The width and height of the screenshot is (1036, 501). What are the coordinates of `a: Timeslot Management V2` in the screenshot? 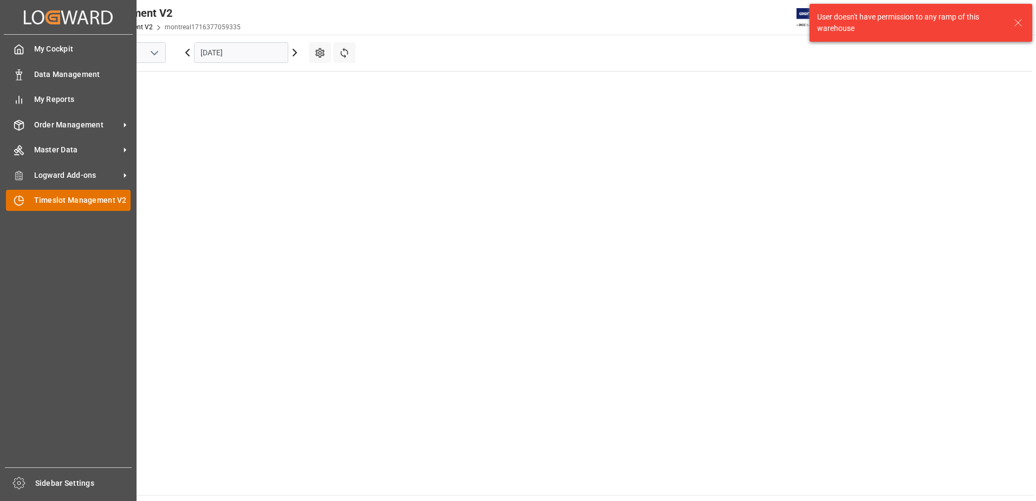 It's located at (68, 200).